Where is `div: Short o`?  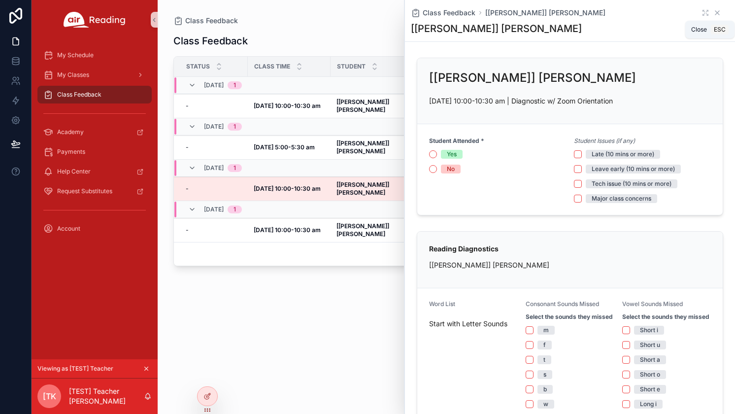 div: Short o is located at coordinates (650, 374).